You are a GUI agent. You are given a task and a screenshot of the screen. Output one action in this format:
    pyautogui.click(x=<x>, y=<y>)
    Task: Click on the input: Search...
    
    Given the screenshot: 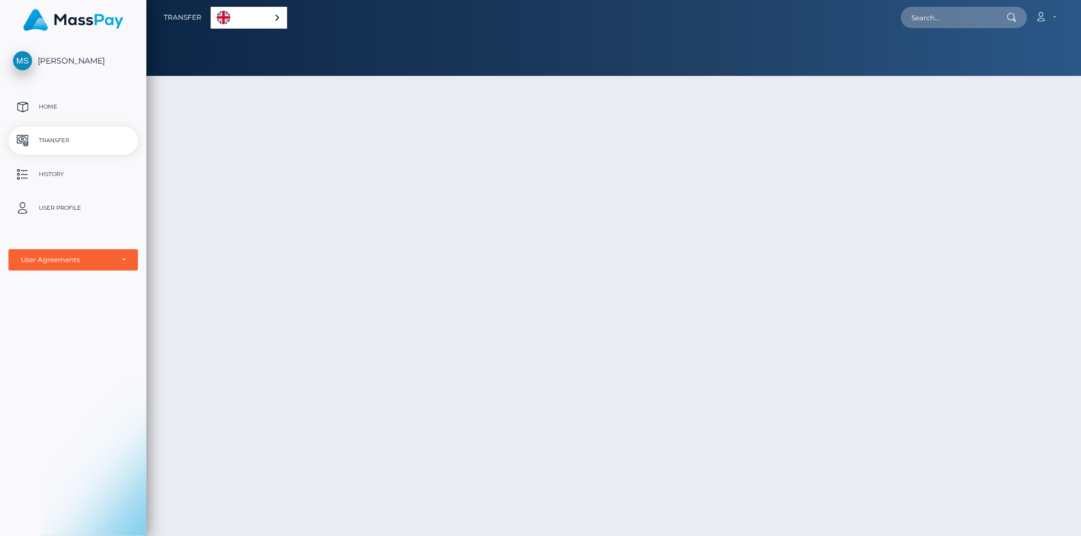 What is the action you would take?
    pyautogui.click(x=953, y=17)
    